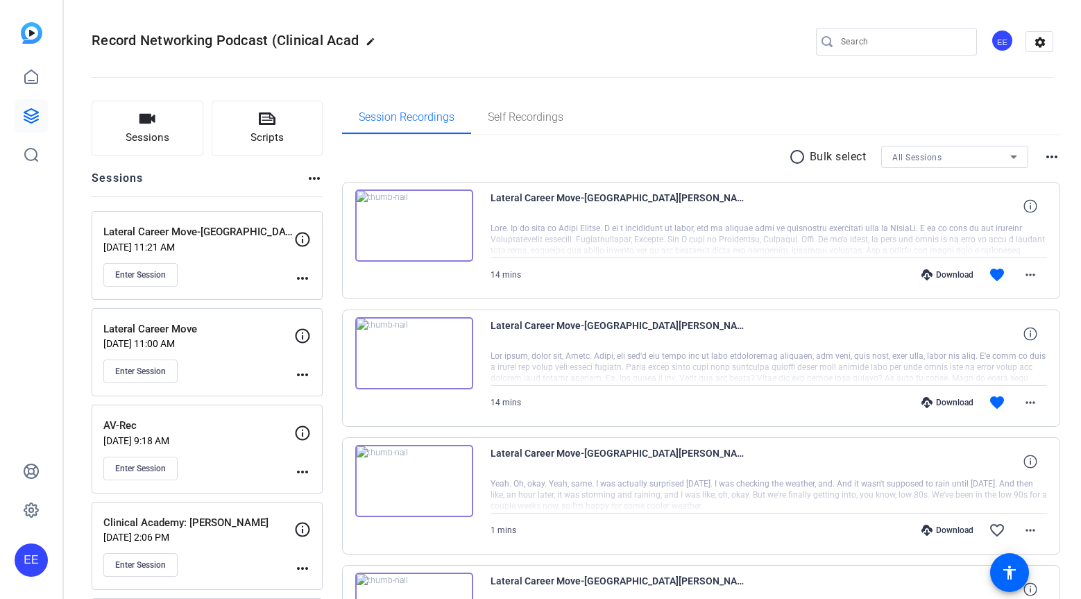  Describe the element at coordinates (997, 530) in the screenshot. I see `mat-icon: favorite_border` at that location.